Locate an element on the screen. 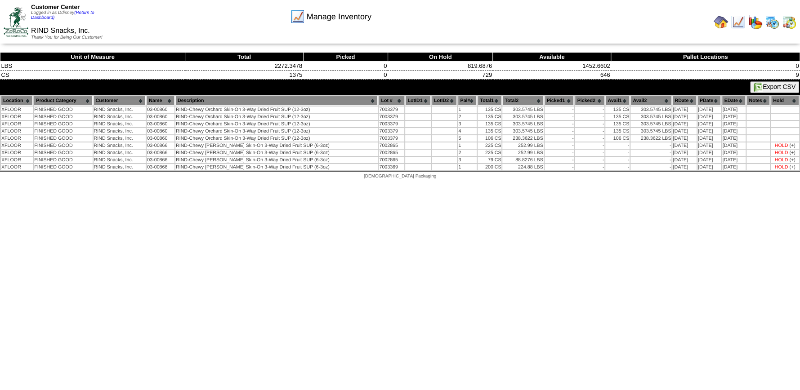 The width and height of the screenshot is (800, 390). td: 79 CS is located at coordinates (489, 160).